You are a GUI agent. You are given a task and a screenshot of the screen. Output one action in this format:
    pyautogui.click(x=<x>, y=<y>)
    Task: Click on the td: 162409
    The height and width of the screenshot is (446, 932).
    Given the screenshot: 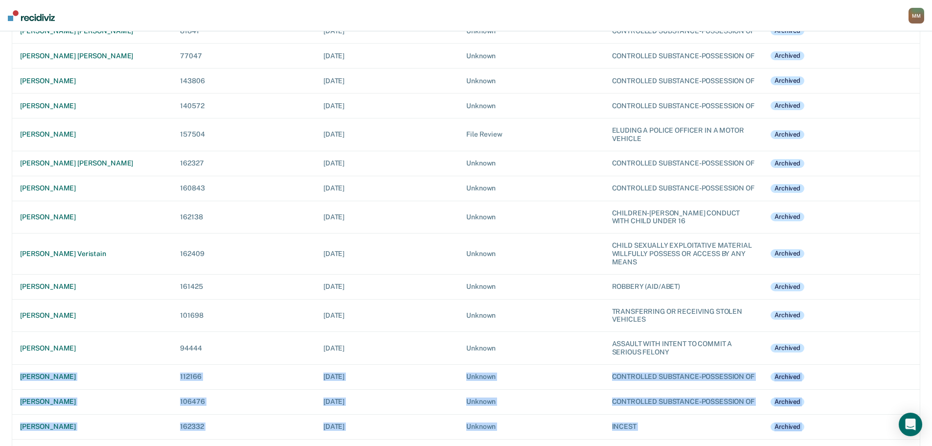 What is the action you would take?
    pyautogui.click(x=244, y=253)
    